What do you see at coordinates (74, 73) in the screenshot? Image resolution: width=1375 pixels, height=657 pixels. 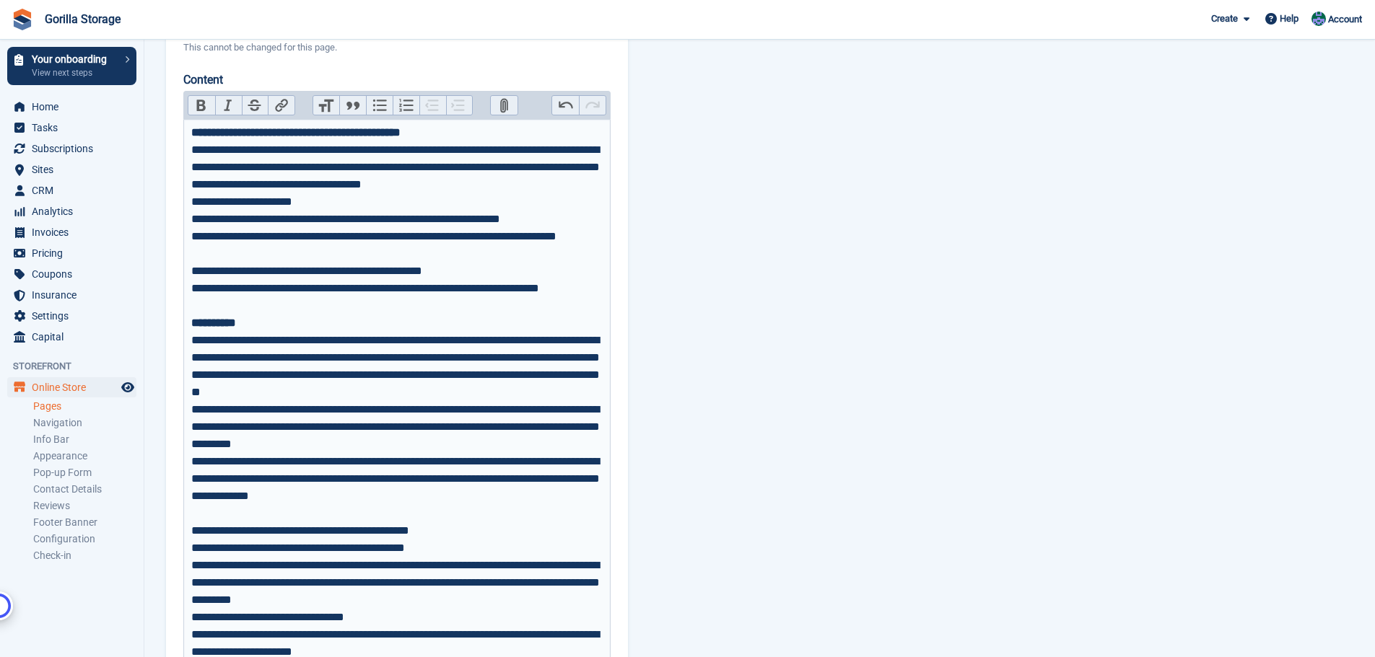 I see `p: View next steps` at bounding box center [74, 73].